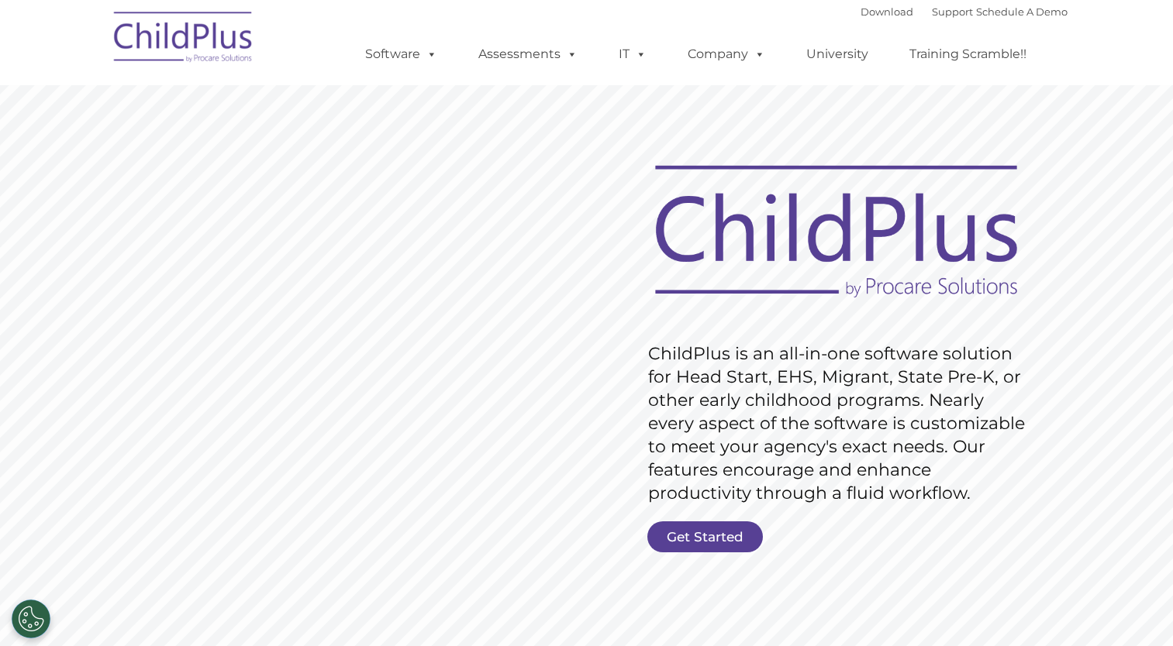  What do you see at coordinates (184, 40) in the screenshot?
I see `img: ChildPlus by Procare Solutions` at bounding box center [184, 40].